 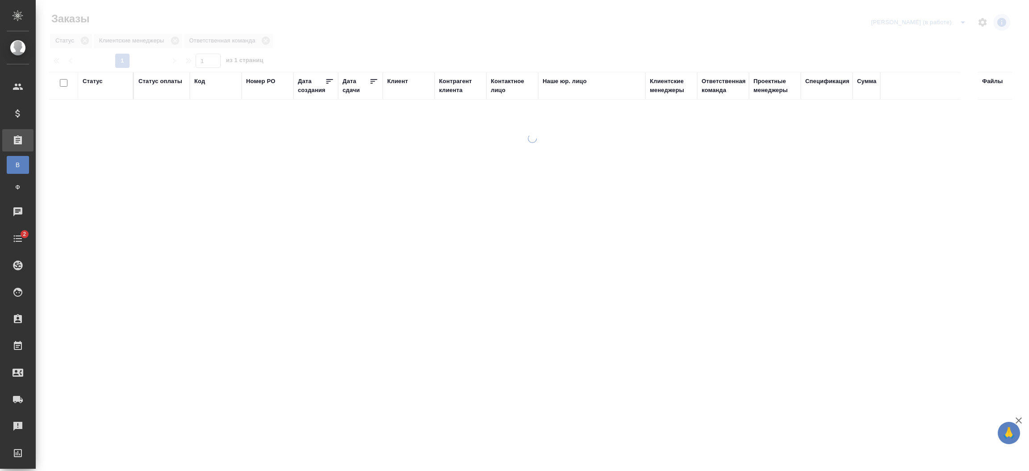 What do you see at coordinates (671, 86) in the screenshot?
I see `div: Клиентские менеджеры` at bounding box center [671, 86].